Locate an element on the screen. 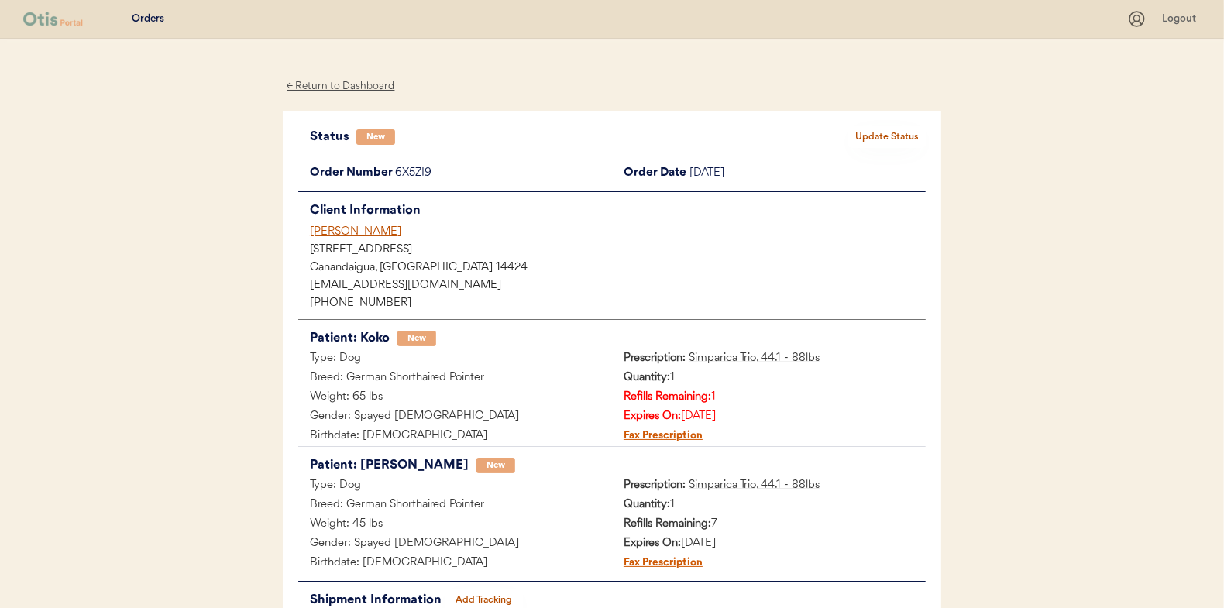 This screenshot has height=608, width=1224. div: Orders is located at coordinates (148, 19).